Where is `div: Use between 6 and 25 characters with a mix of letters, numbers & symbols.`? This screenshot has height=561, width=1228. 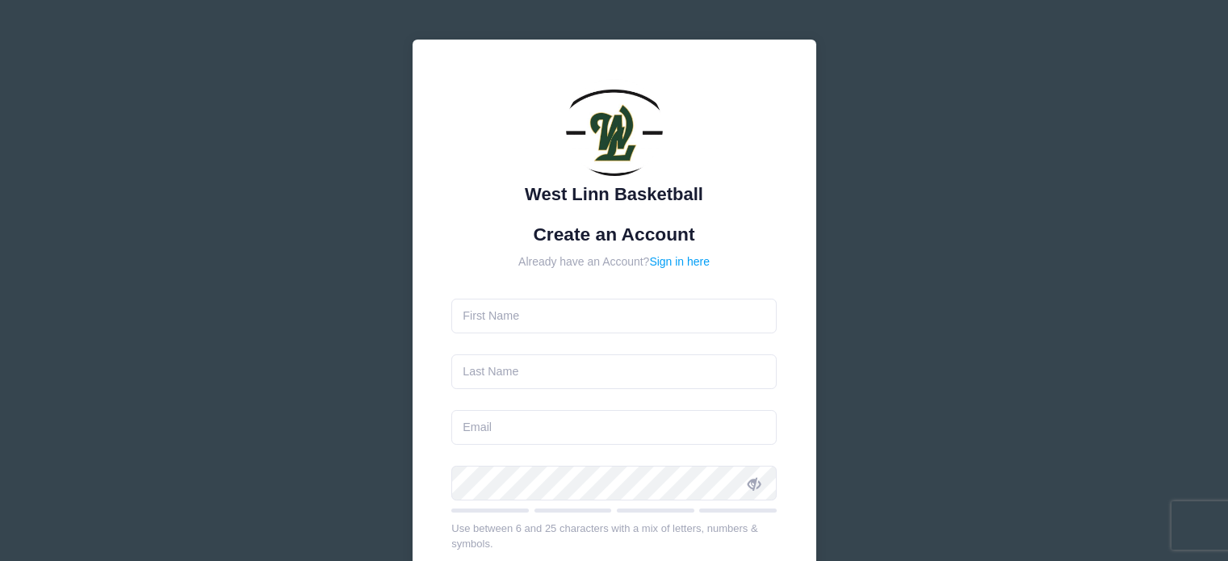 div: Use between 6 and 25 characters with a mix of letters, numbers & symbols. is located at coordinates (613, 536).